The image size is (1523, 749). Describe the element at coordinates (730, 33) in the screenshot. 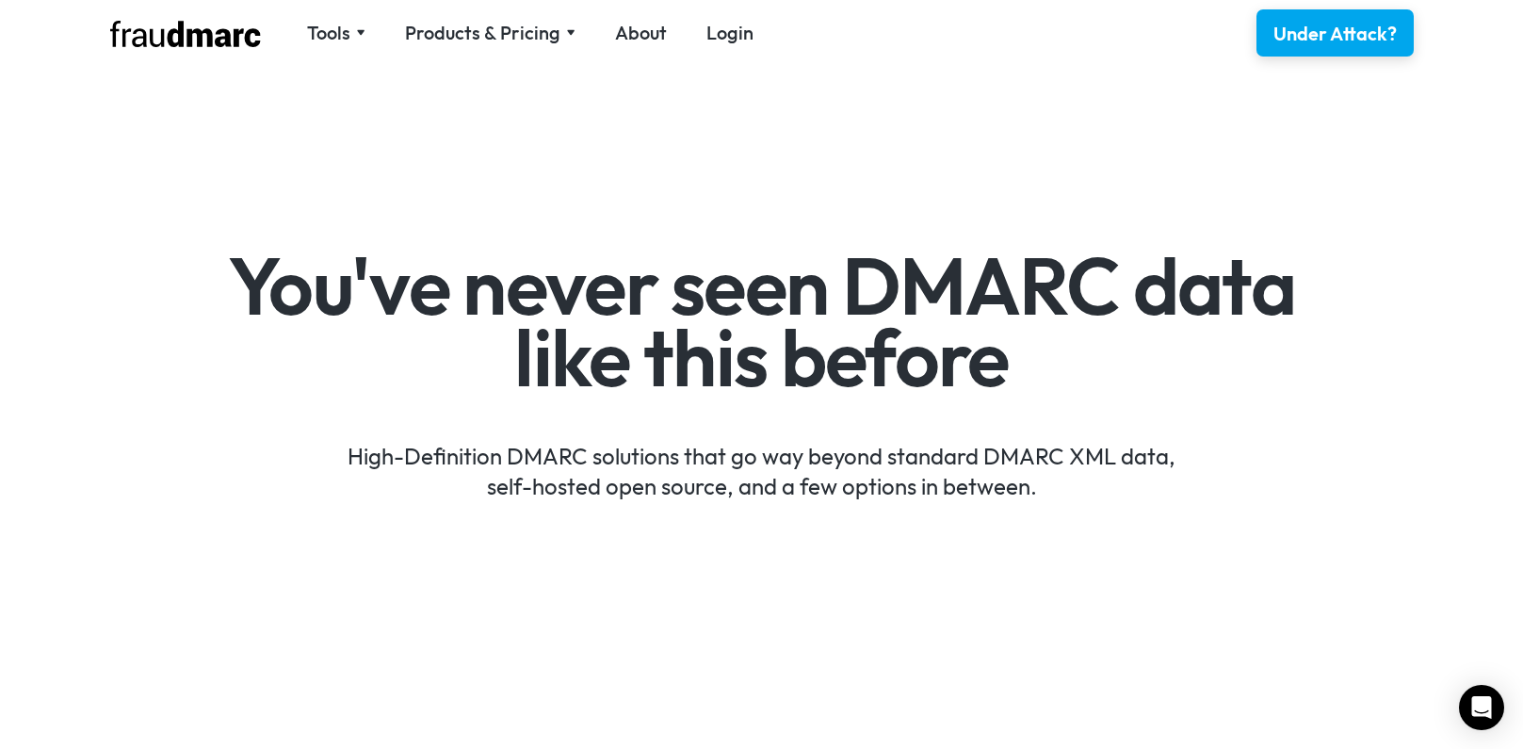

I see `a: Login` at that location.